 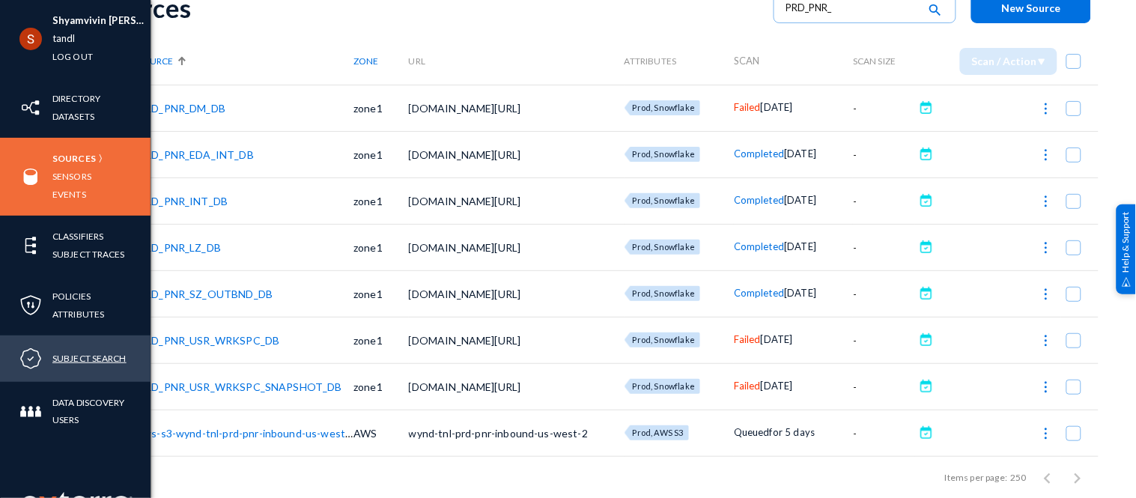 What do you see at coordinates (366, 61) in the screenshot?
I see `span: Zone` at bounding box center [366, 61].